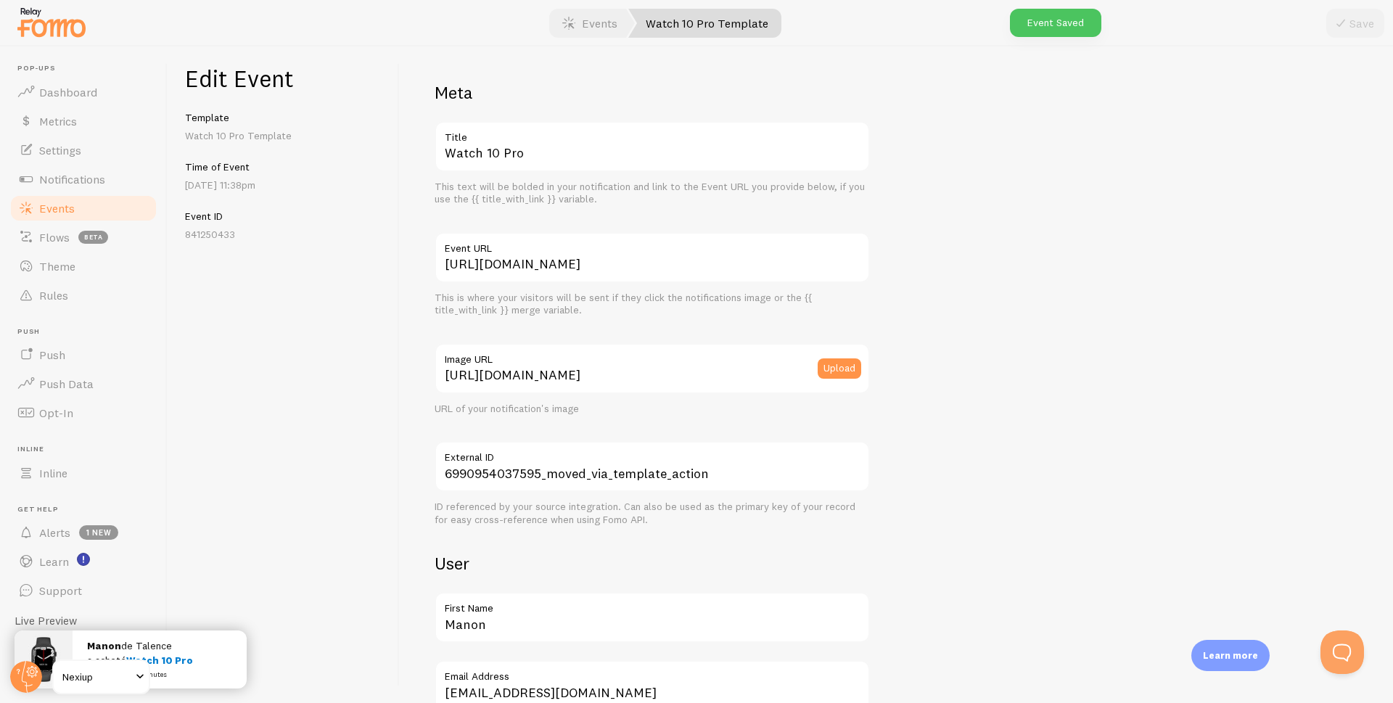 The image size is (1393, 703). I want to click on h2: User, so click(652, 563).